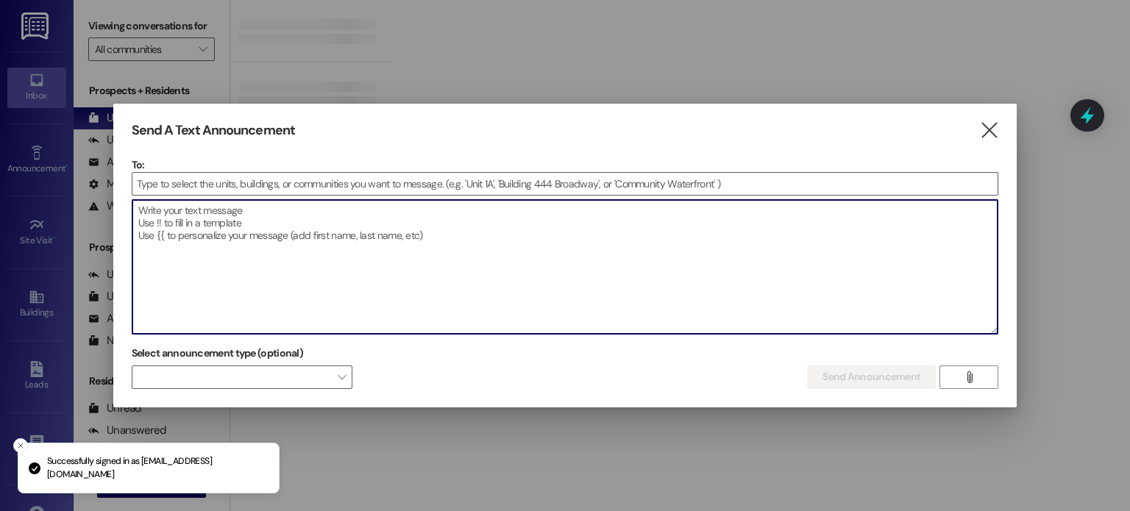  What do you see at coordinates (213, 130) in the screenshot?
I see `h3: Send A Text Announcement` at bounding box center [213, 130].